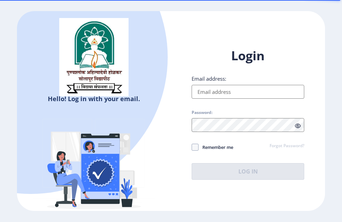 Image resolution: width=342 pixels, height=222 pixels. What do you see at coordinates (209, 79) in the screenshot?
I see `label: Email address:` at bounding box center [209, 79].